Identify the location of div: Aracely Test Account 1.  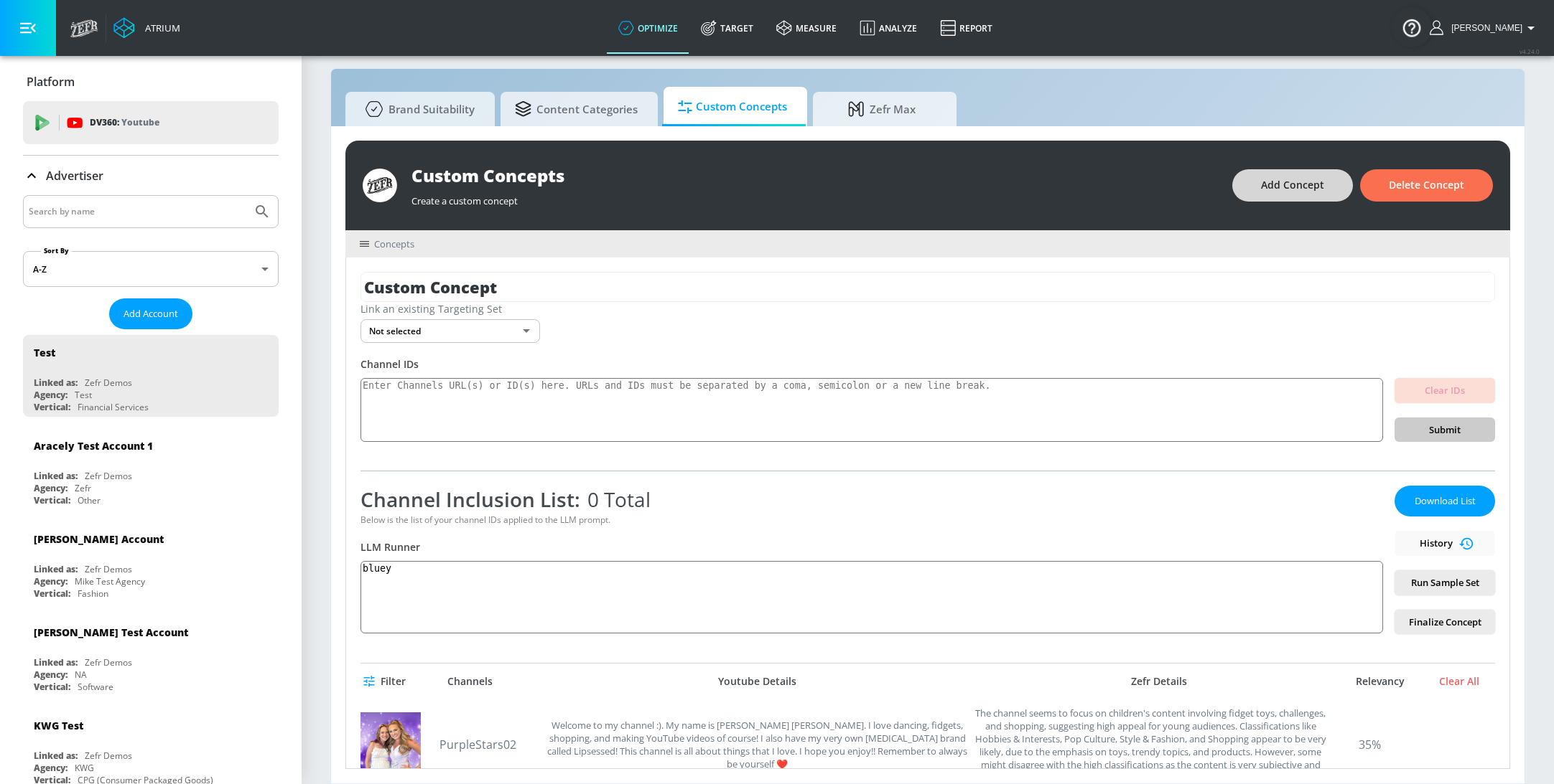
(93, 446).